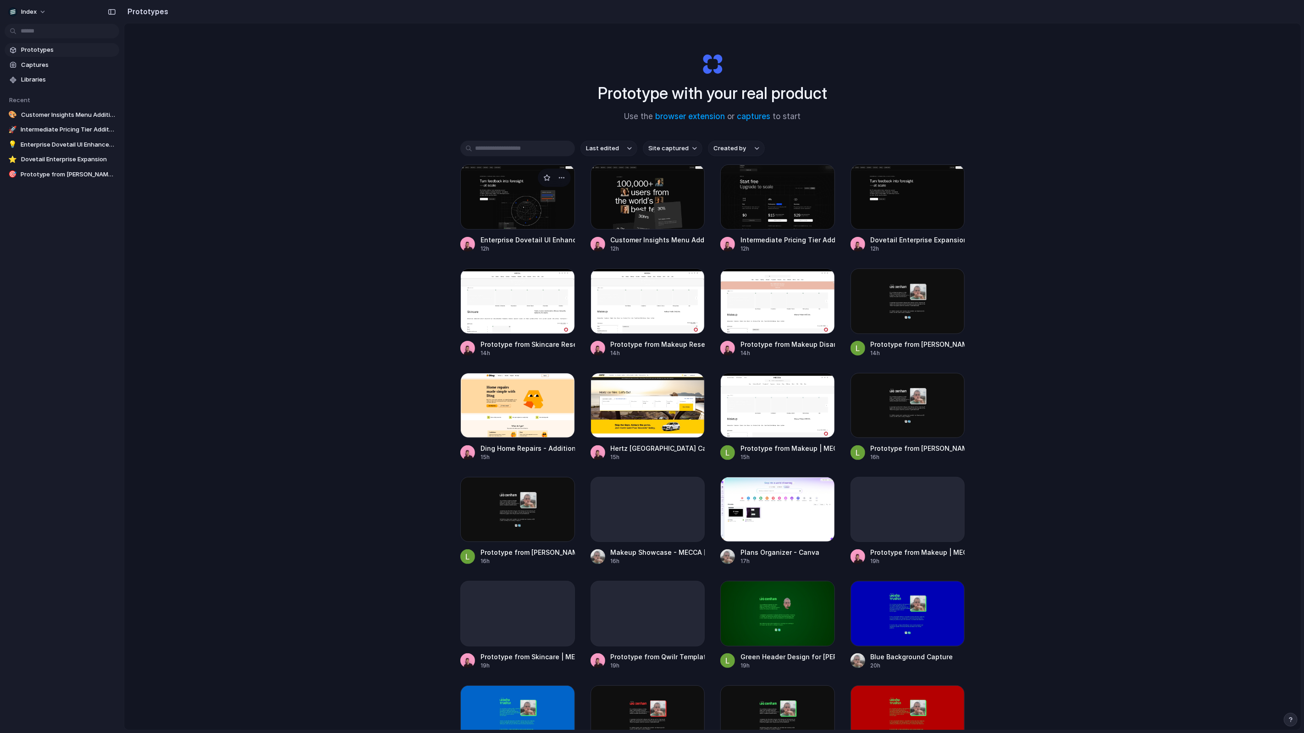  I want to click on a: Libraries, so click(62, 80).